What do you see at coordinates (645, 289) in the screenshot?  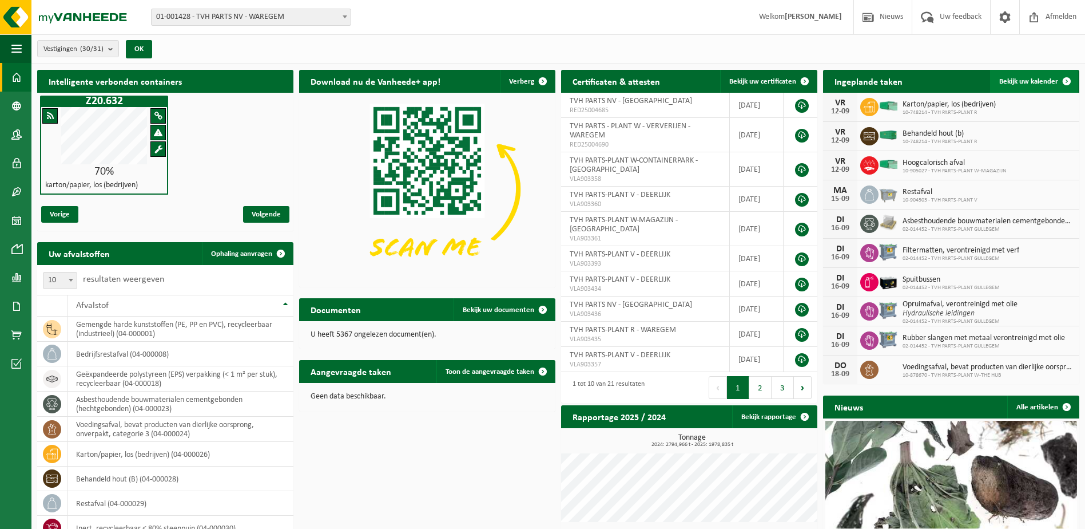 I see `span: VLA903434` at bounding box center [645, 289].